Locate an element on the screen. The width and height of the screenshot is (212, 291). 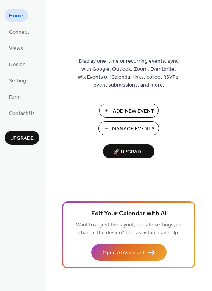
button: Add New Event is located at coordinates (129, 110).